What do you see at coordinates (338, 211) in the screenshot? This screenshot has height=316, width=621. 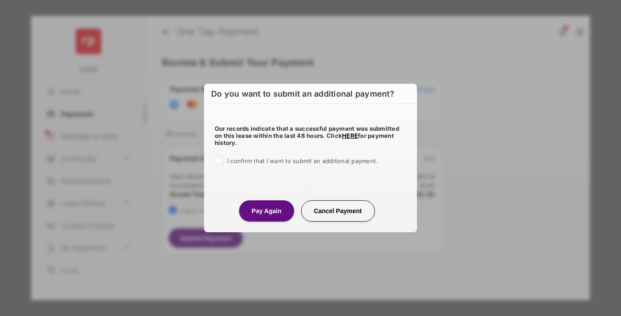 I see `button: Cancel Payment` at bounding box center [338, 211].